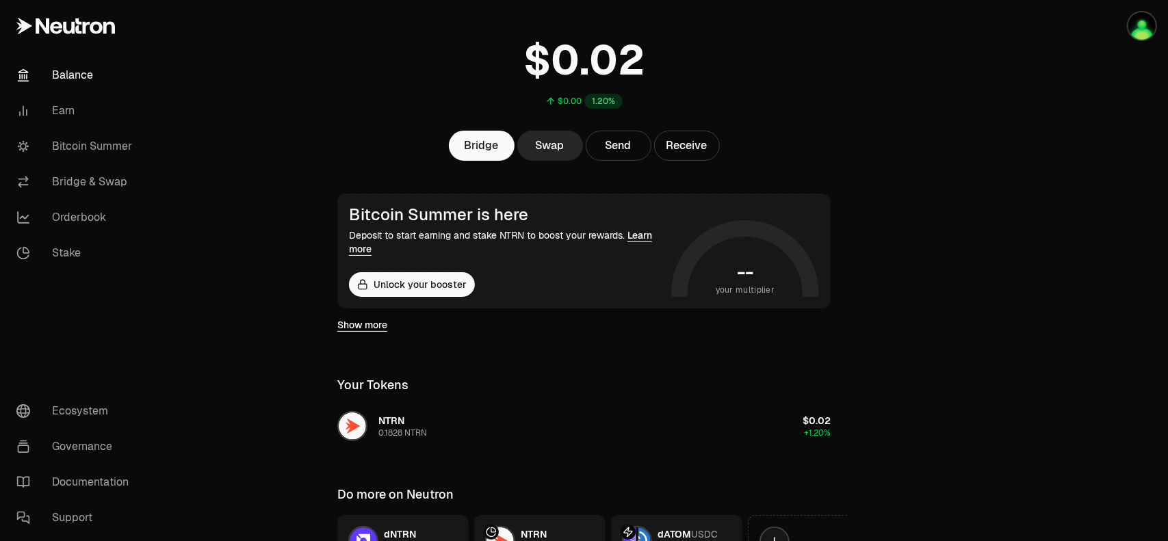  What do you see at coordinates (604, 101) in the screenshot?
I see `div: 1.20%` at bounding box center [604, 101].